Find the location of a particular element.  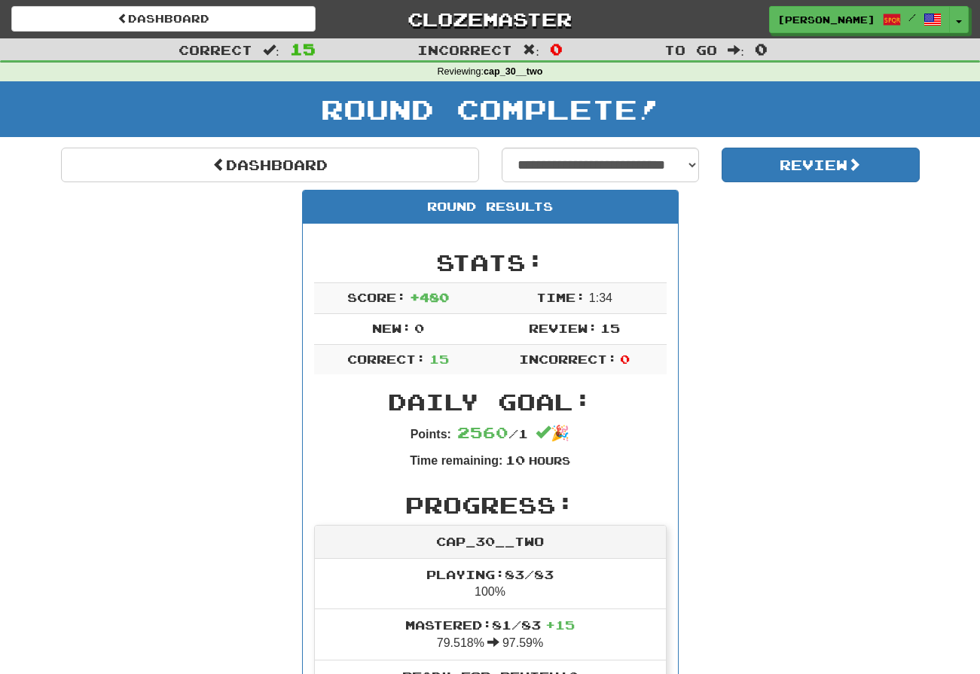

span: Correct: is located at coordinates (387, 359).